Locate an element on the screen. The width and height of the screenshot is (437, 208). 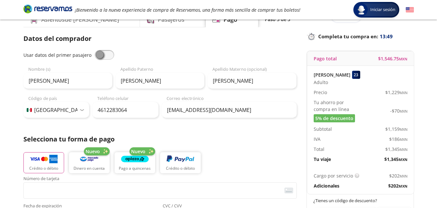
input: Nombre (s) is located at coordinates (68, 81).